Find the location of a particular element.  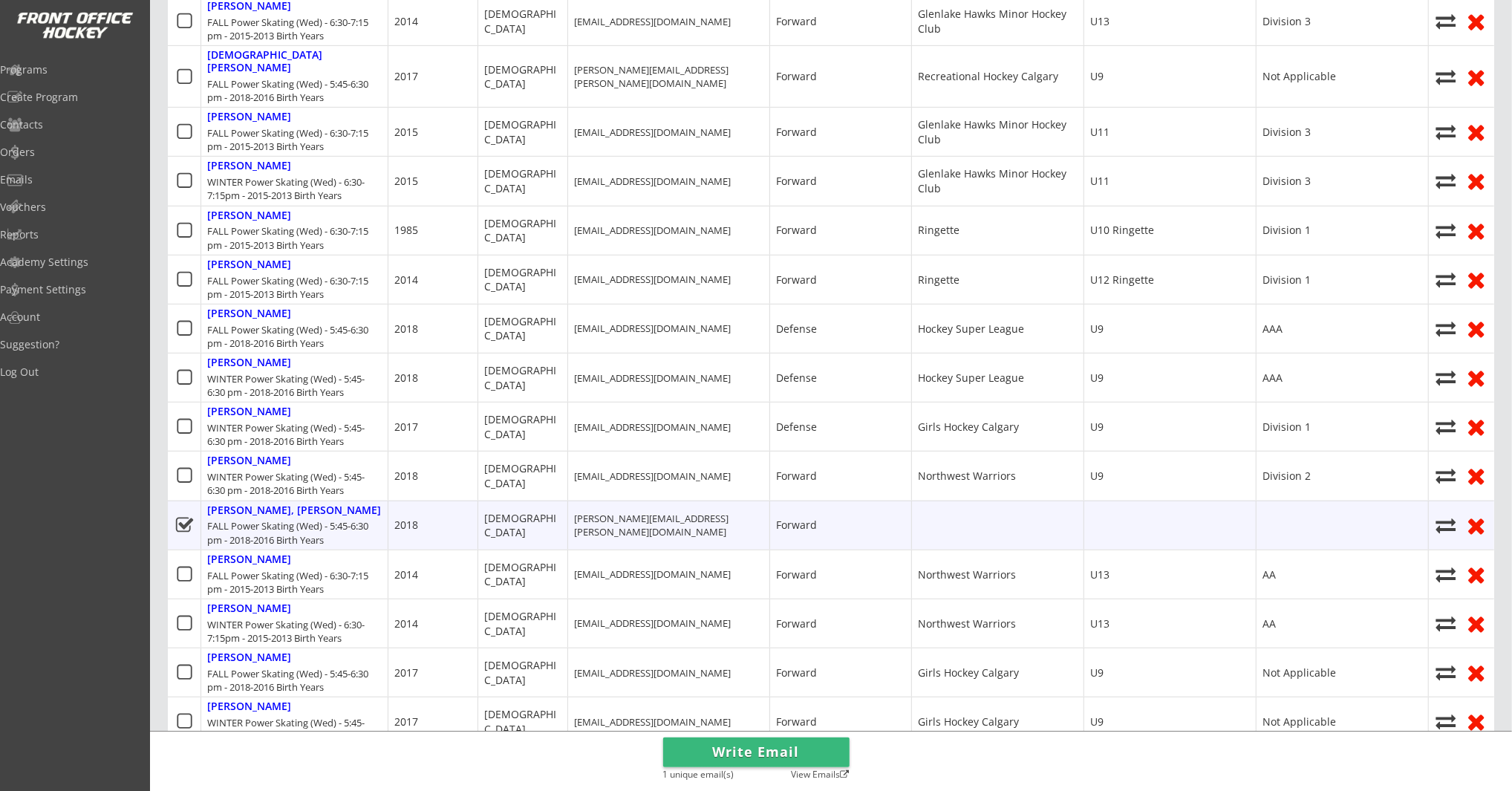

div: U13 is located at coordinates (1100, 575).